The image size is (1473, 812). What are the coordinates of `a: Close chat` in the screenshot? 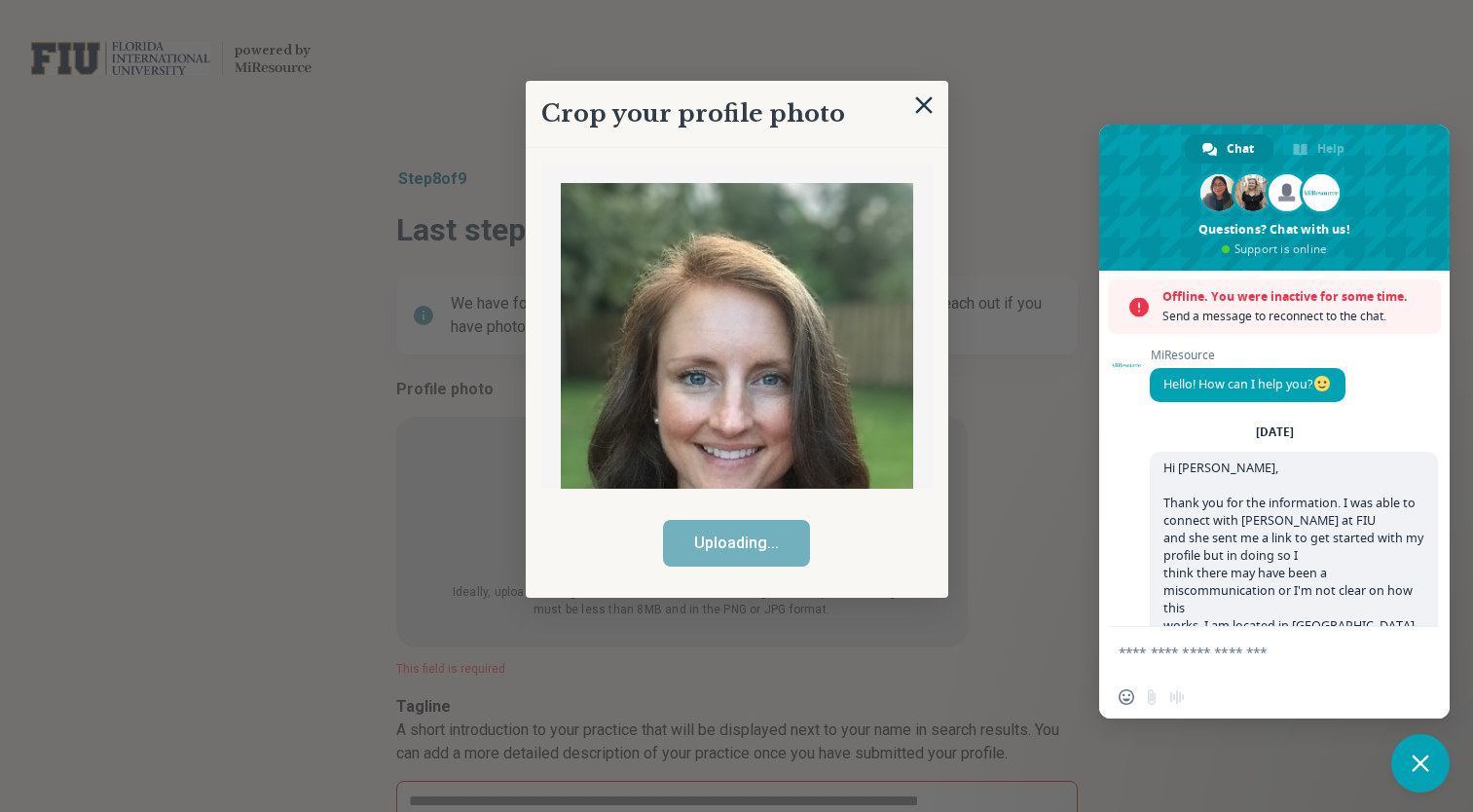 It's located at (1420, 763).